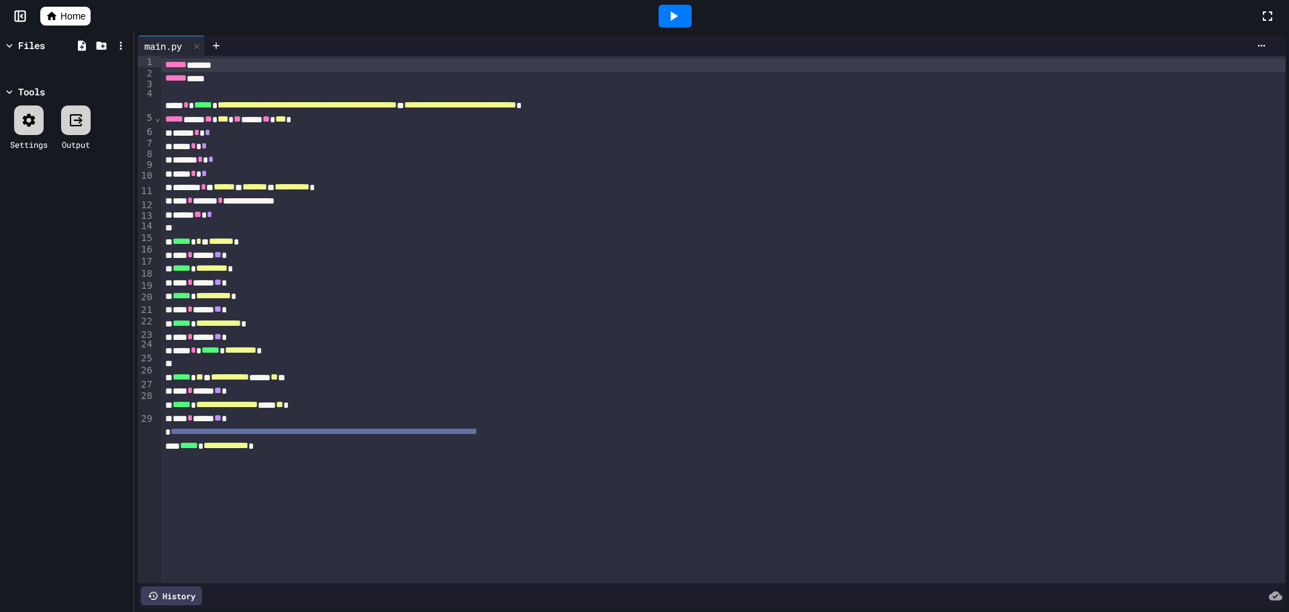  I want to click on div: 14, so click(146, 226).